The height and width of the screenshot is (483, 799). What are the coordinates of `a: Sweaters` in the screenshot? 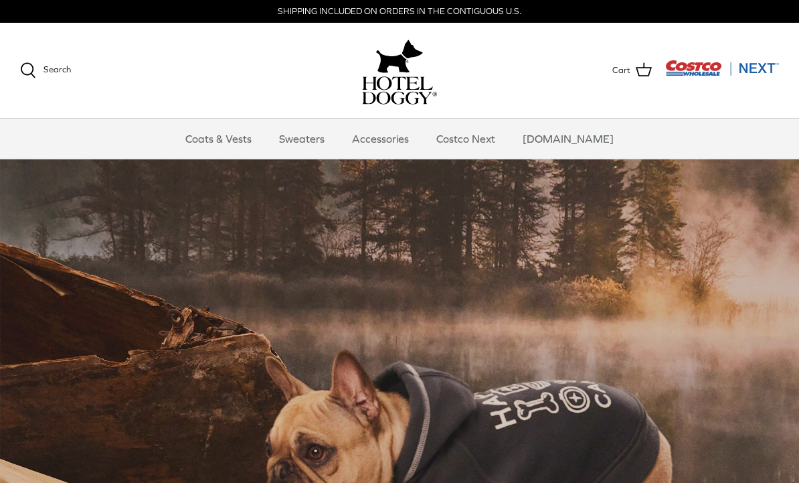 It's located at (302, 139).